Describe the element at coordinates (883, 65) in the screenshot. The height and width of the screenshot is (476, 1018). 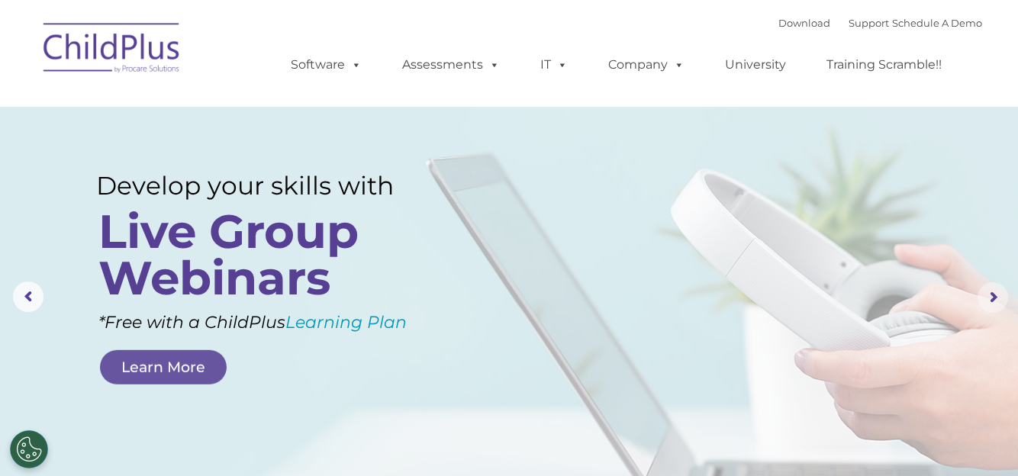
I see `a: Training Scramble!!` at that location.